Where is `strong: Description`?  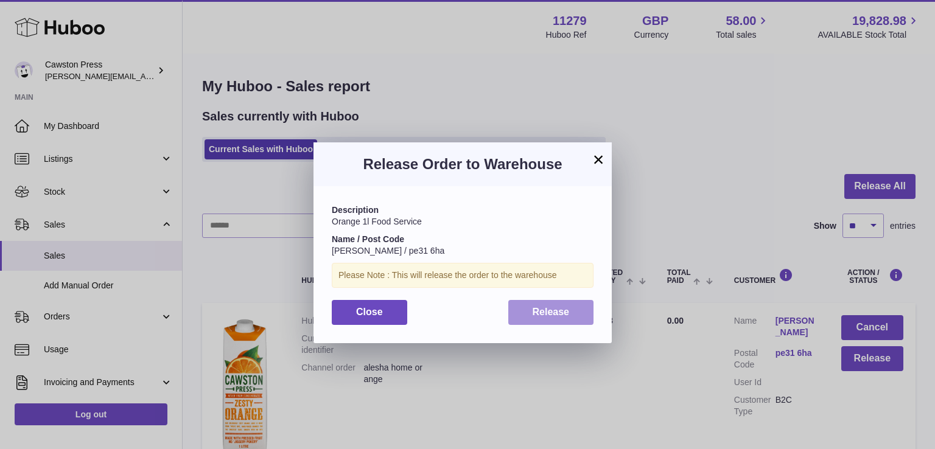 strong: Description is located at coordinates (355, 210).